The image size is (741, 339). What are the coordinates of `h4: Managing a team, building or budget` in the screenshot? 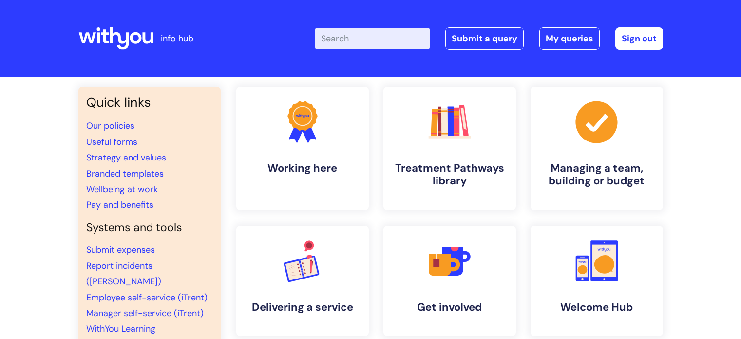 It's located at (597, 174).